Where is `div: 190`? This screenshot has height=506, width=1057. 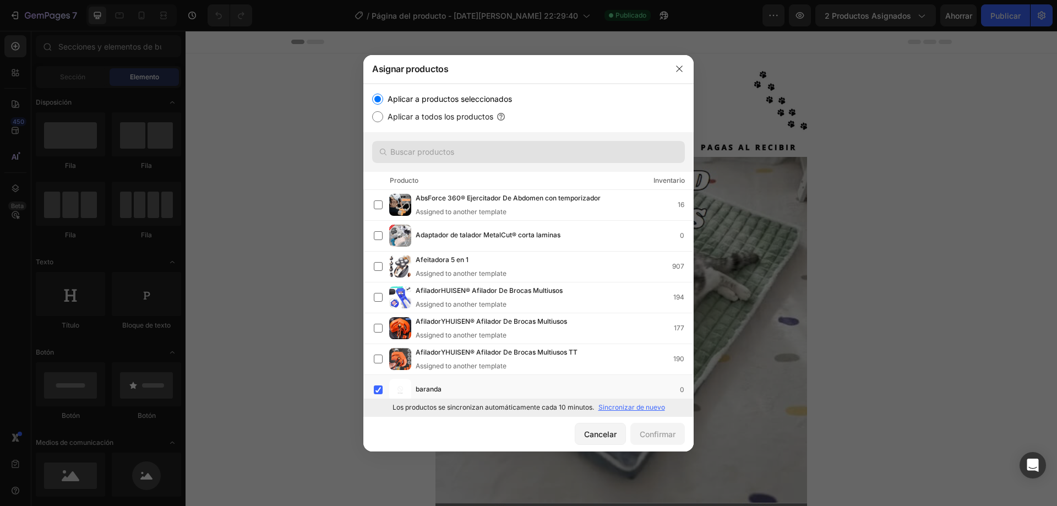 div: 190 is located at coordinates (683, 359).